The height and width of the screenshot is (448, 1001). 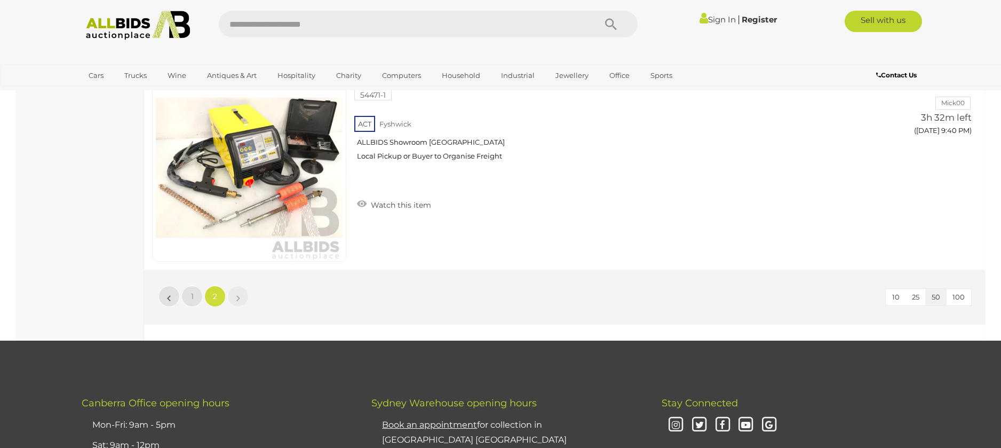 What do you see at coordinates (461, 75) in the screenshot?
I see `a: Household` at bounding box center [461, 75].